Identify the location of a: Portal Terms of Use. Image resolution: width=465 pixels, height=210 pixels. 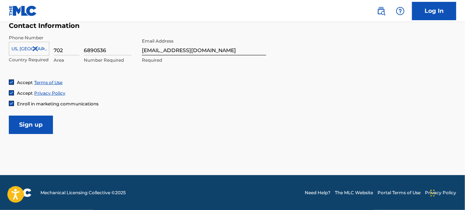
(399, 193).